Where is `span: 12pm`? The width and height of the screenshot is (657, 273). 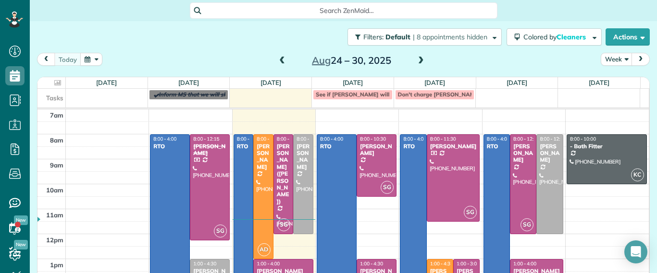 span: 12pm is located at coordinates (55, 240).